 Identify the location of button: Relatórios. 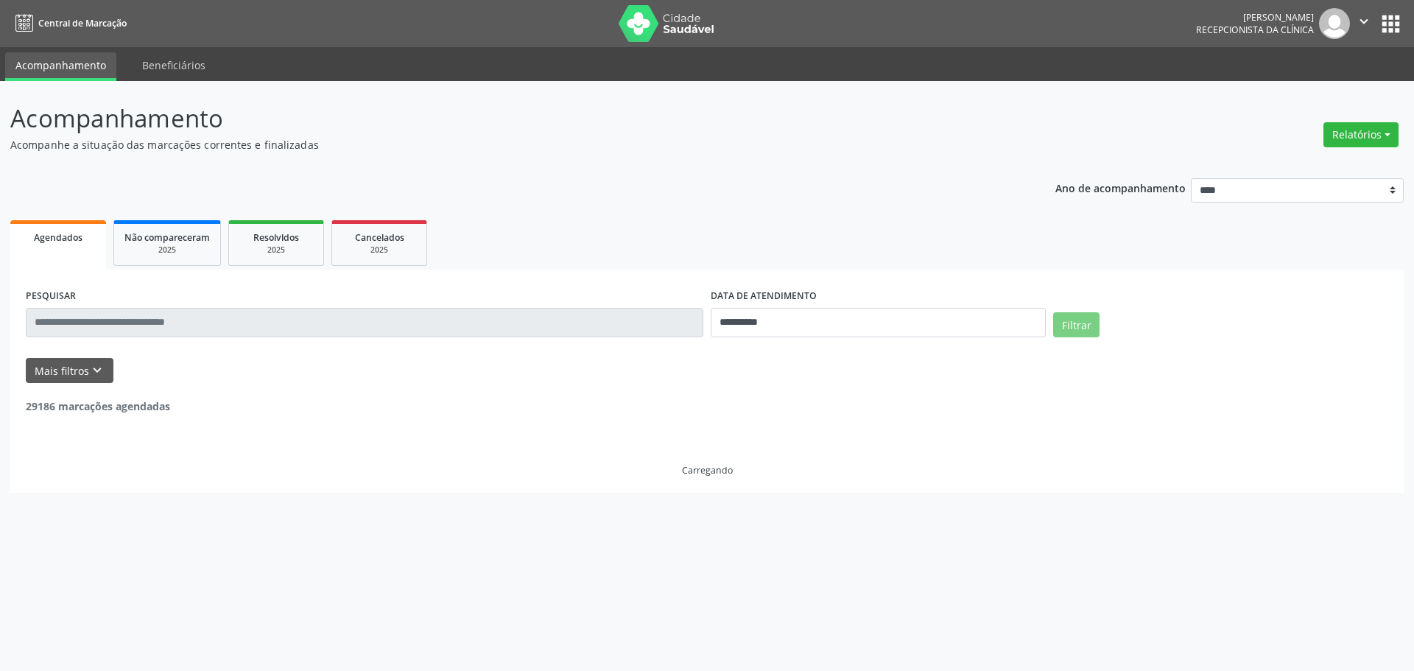
(1361, 135).